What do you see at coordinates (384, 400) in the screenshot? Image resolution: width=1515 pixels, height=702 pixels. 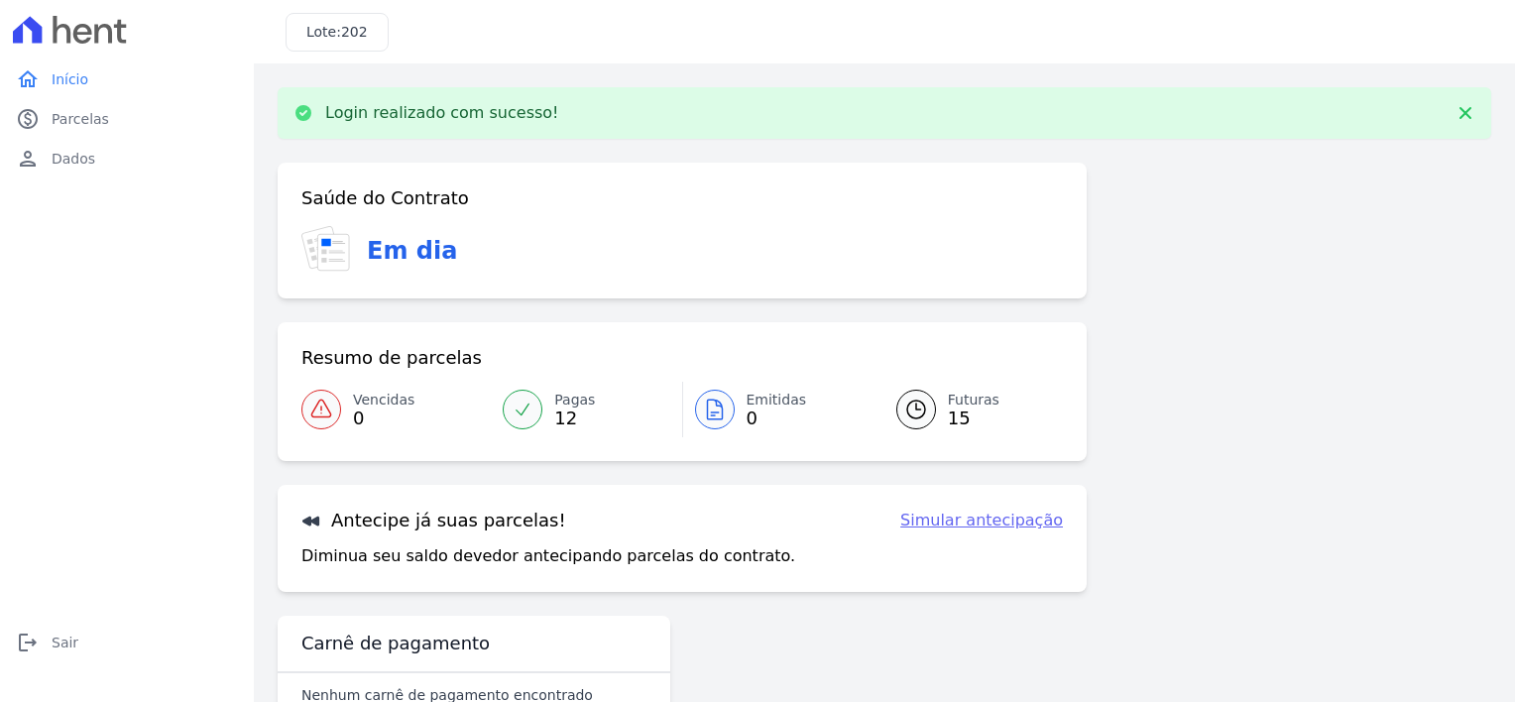 I see `span: Vencidas` at bounding box center [384, 400].